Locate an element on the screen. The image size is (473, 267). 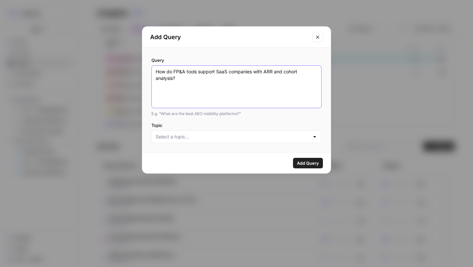
textarea: How do FP&A tools support SaaS companies with ARR and cohort analysis? is located at coordinates (237, 87).